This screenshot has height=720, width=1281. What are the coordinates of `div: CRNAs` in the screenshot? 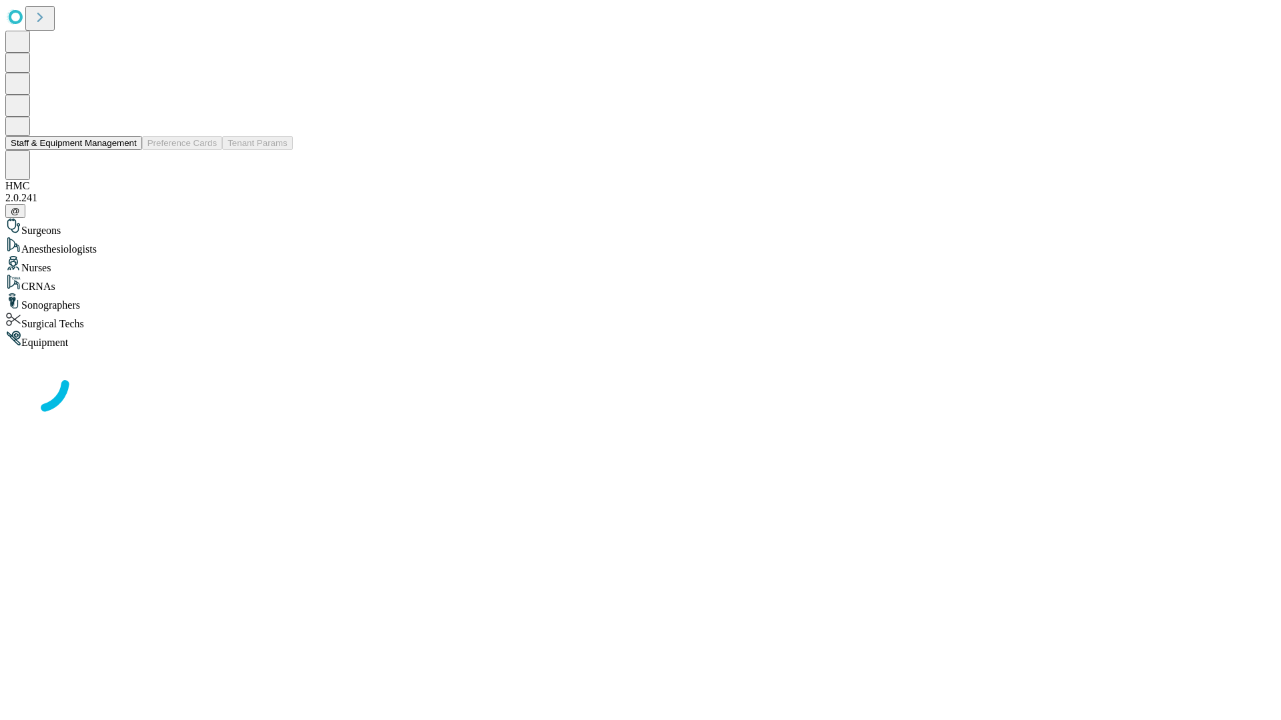 It's located at (640, 283).